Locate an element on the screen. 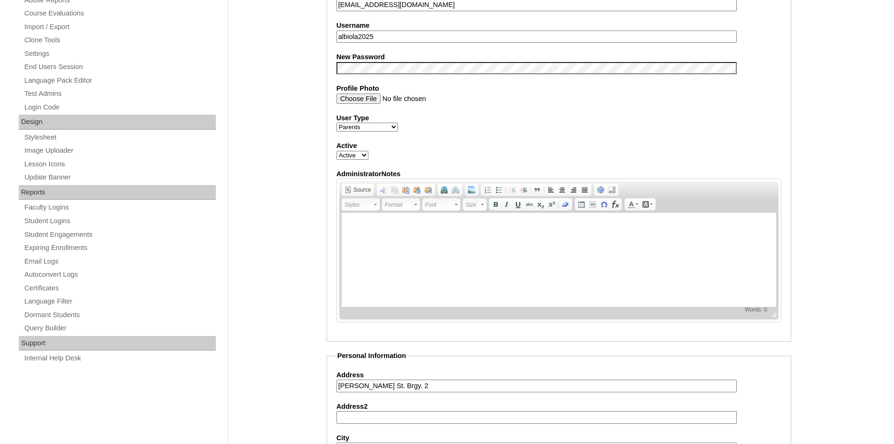  a: Remove Format is located at coordinates (566, 204).